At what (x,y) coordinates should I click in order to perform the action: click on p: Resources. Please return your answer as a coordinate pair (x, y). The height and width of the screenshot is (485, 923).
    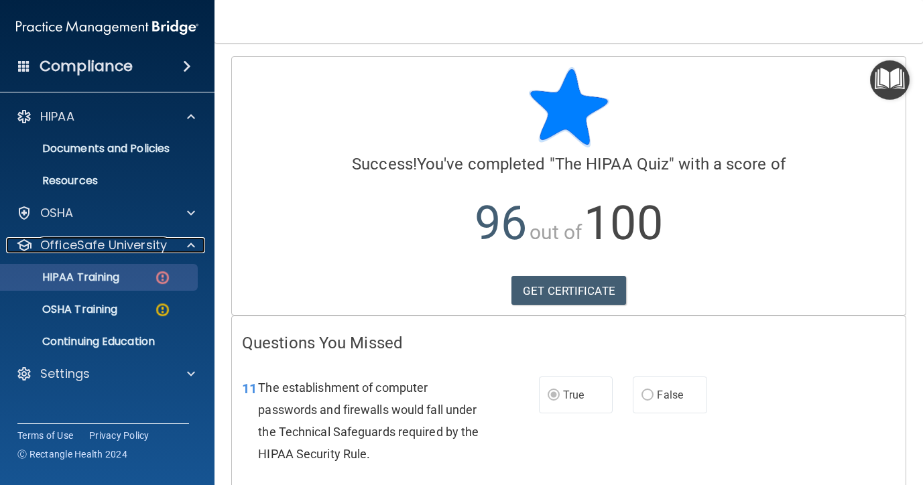
    Looking at the image, I should click on (100, 181).